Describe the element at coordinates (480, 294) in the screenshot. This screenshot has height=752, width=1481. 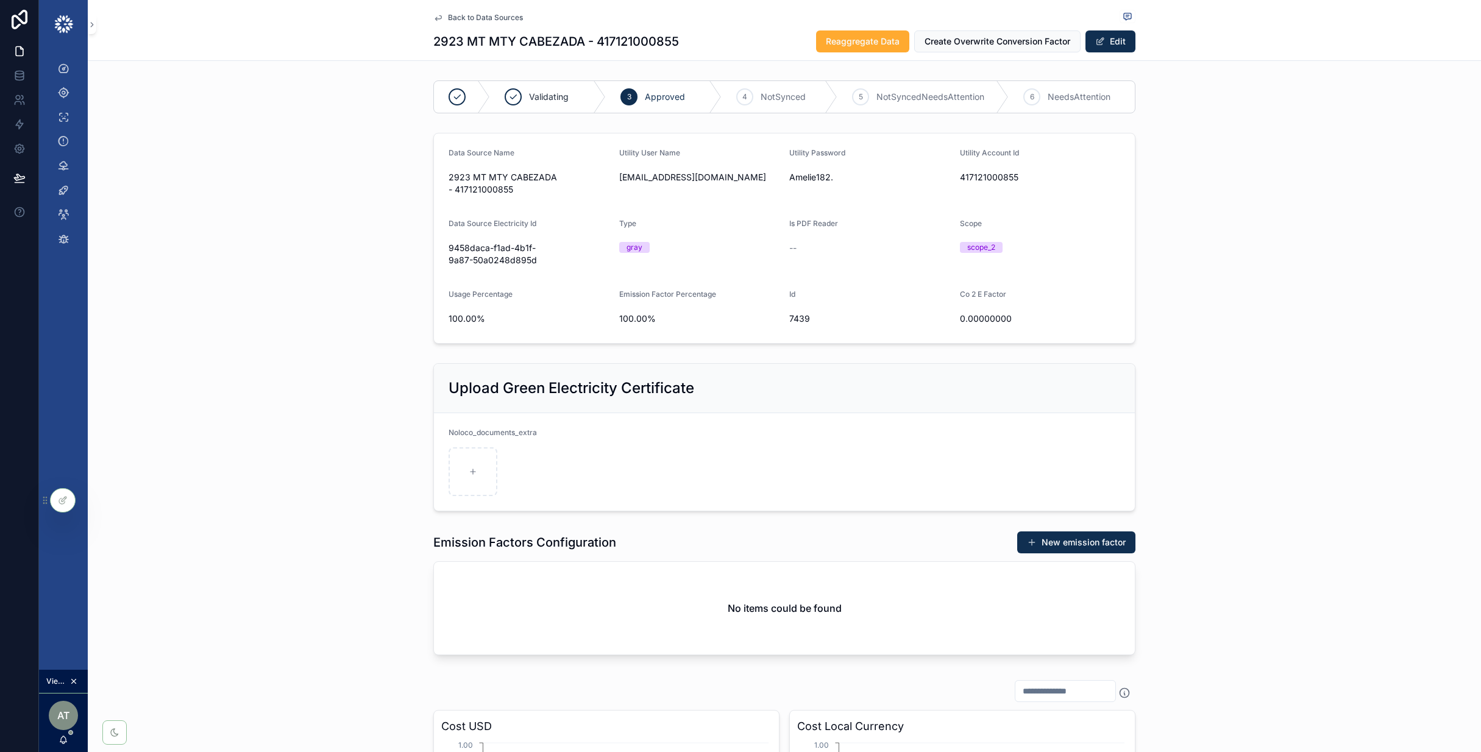
I see `span: Usage Percentage` at that location.